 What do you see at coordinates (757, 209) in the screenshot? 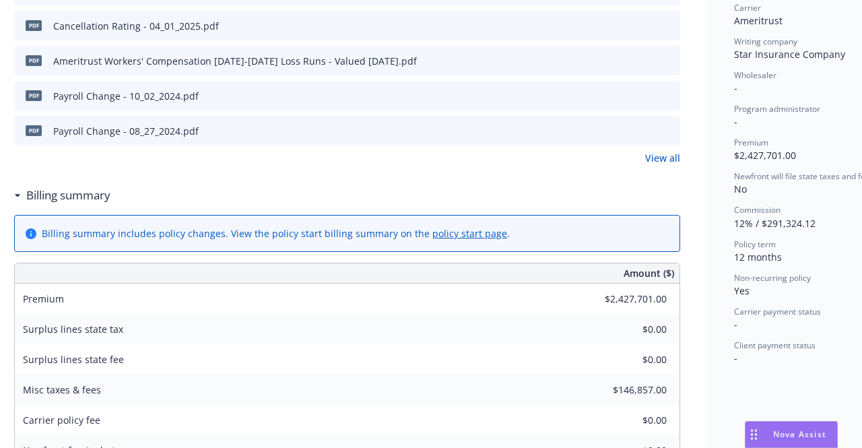
I see `span: Commission` at bounding box center [757, 209].